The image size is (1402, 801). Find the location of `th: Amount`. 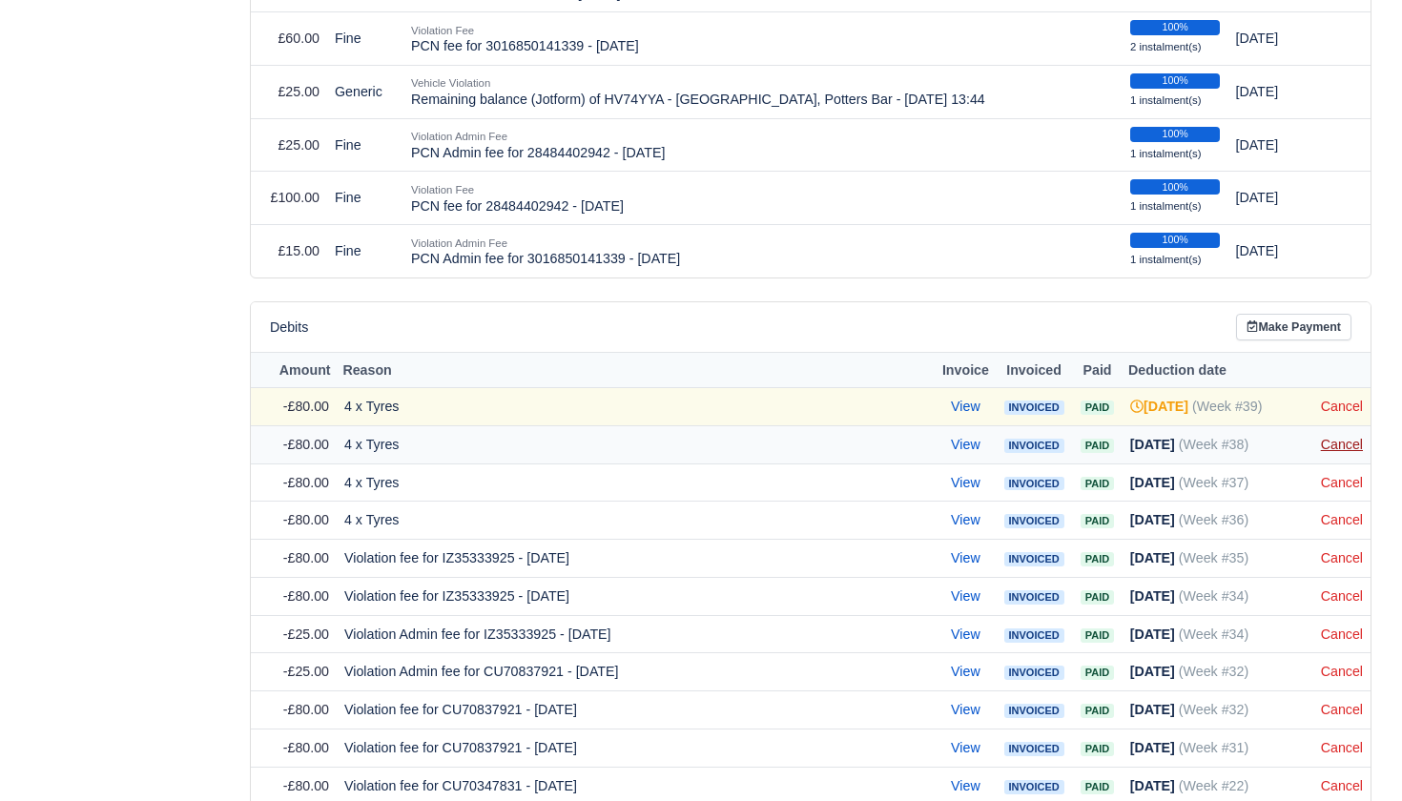

th: Amount is located at coordinates (294, 370).